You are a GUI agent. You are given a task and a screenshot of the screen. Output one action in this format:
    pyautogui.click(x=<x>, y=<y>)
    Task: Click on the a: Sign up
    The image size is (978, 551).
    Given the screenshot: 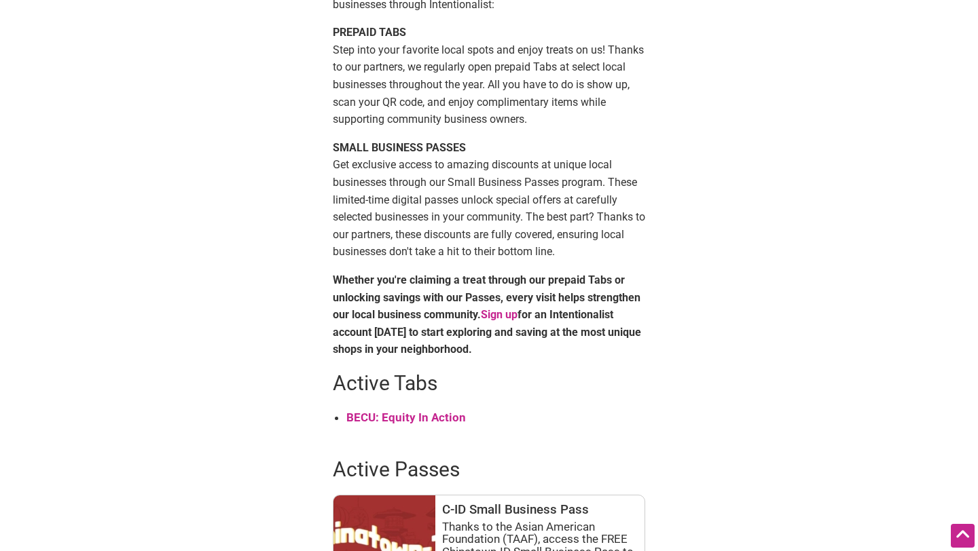 What is the action you would take?
    pyautogui.click(x=499, y=314)
    